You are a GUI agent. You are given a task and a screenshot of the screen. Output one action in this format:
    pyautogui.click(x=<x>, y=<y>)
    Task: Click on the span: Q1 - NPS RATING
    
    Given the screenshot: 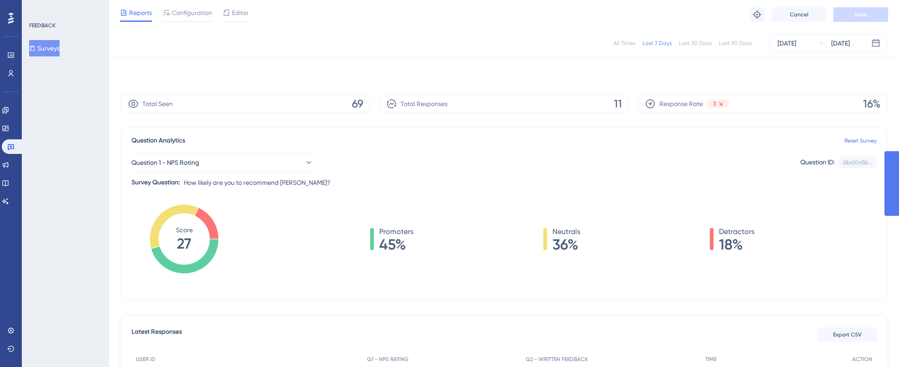 What is the action you would take?
    pyautogui.click(x=388, y=359)
    